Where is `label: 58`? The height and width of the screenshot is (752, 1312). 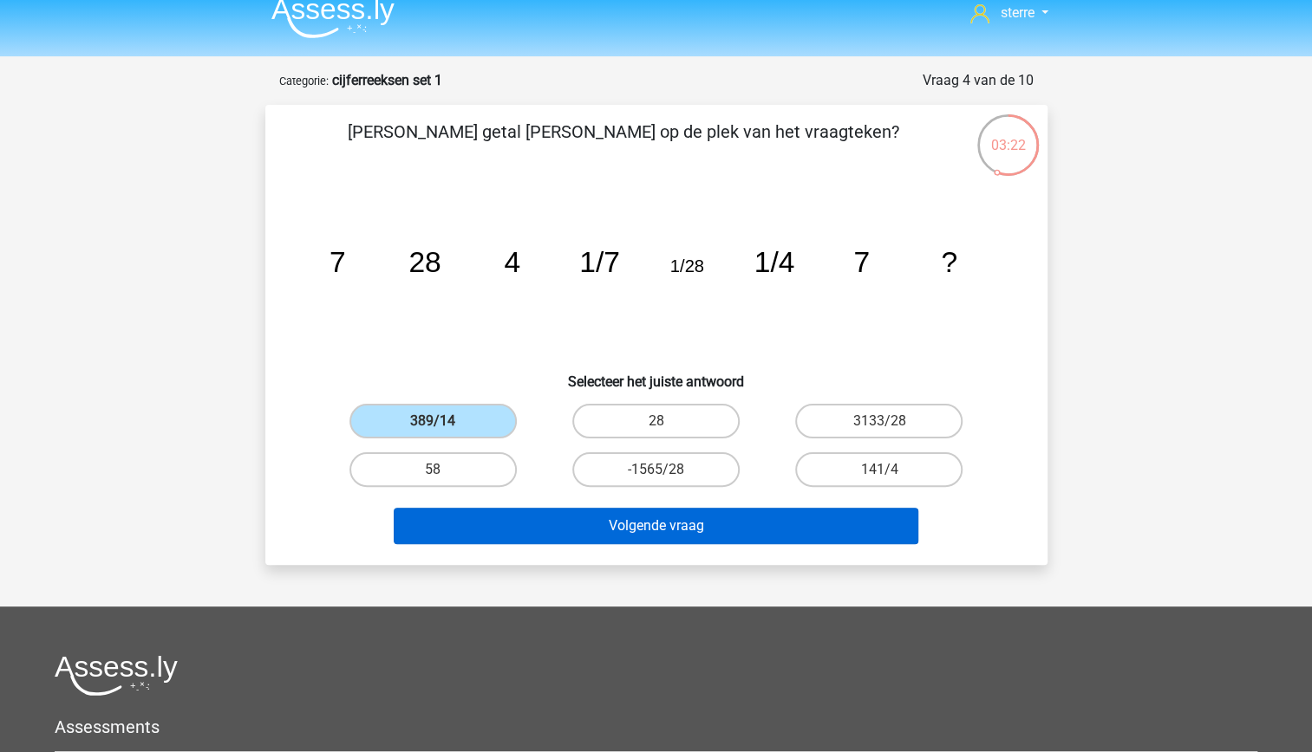
label: 58 is located at coordinates (433, 470).